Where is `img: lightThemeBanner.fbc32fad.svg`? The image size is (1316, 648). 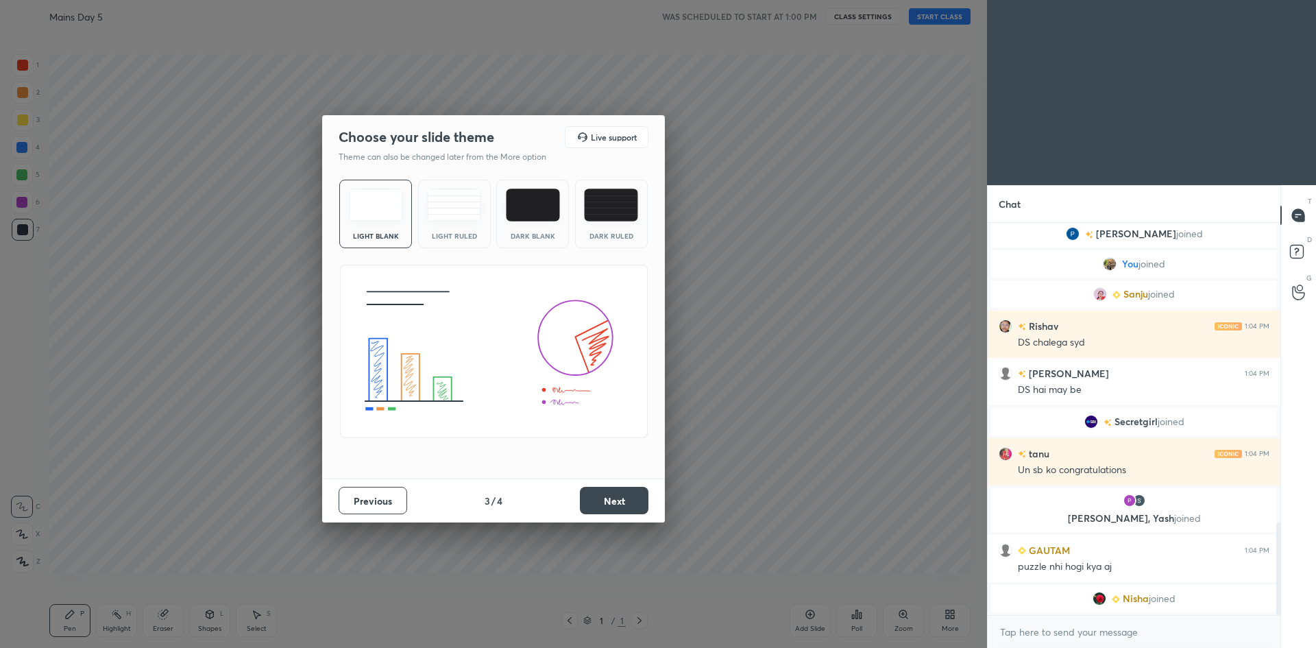 img: lightThemeBanner.fbc32fad.svg is located at coordinates (494, 352).